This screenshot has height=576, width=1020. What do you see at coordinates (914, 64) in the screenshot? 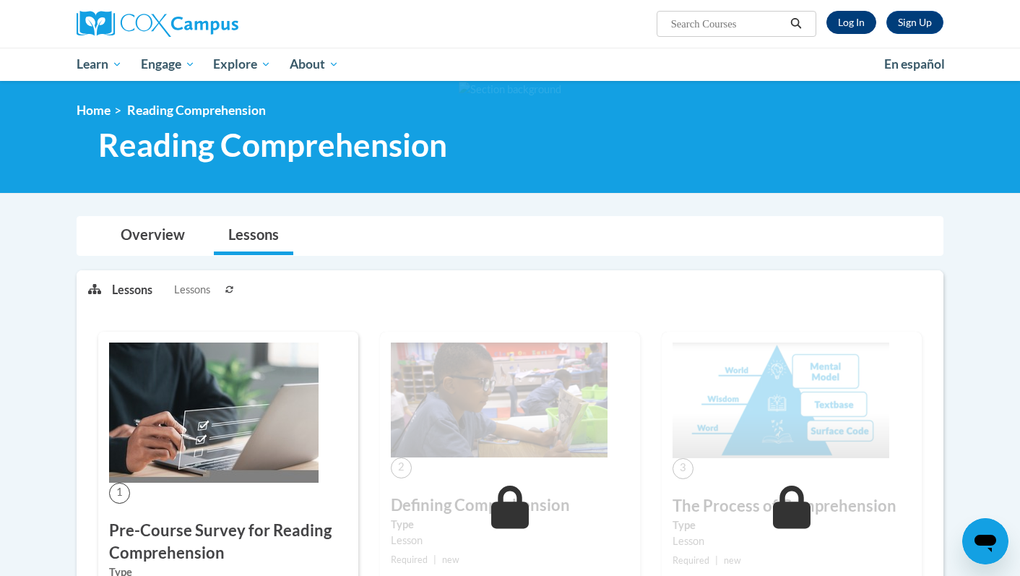
I see `a: En español` at bounding box center [914, 64].